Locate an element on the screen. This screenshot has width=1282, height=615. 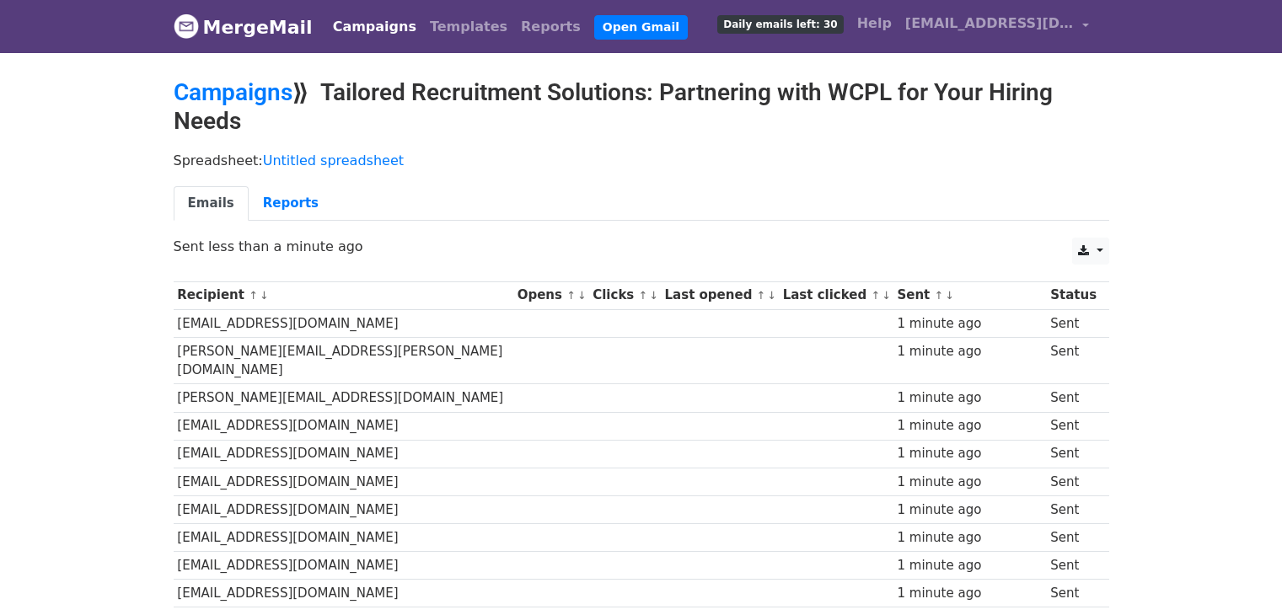
th: Sent is located at coordinates (970, 295).